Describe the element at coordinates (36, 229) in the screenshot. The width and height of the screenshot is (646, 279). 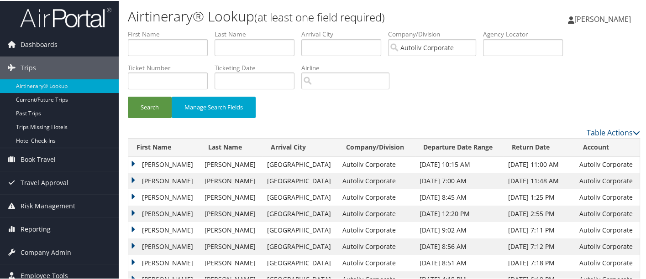
I see `span: Reporting` at that location.